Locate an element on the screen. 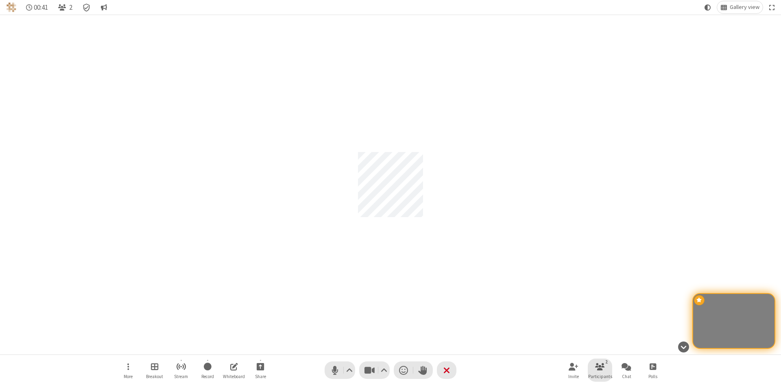 The height and width of the screenshot is (385, 781). button: Manage Breakout Rooms is located at coordinates (155, 370).